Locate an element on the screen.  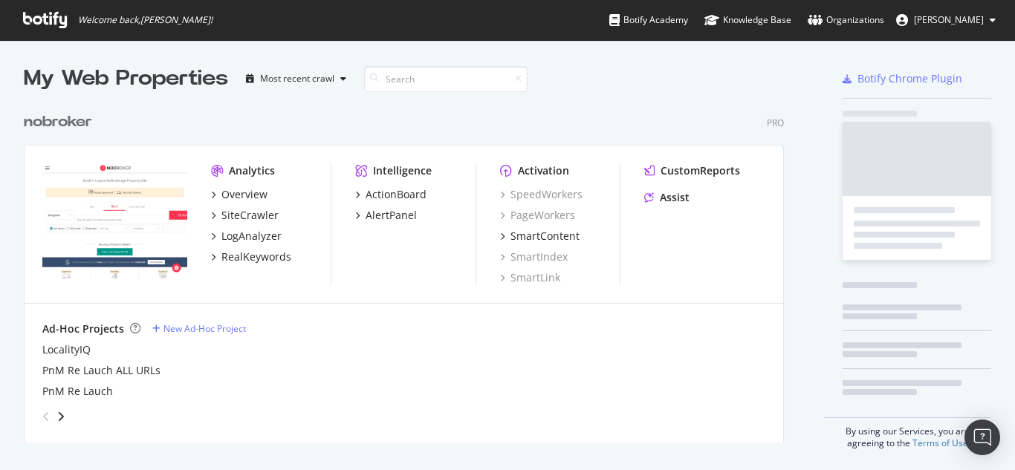
div: LocalityIQ is located at coordinates (66, 350).